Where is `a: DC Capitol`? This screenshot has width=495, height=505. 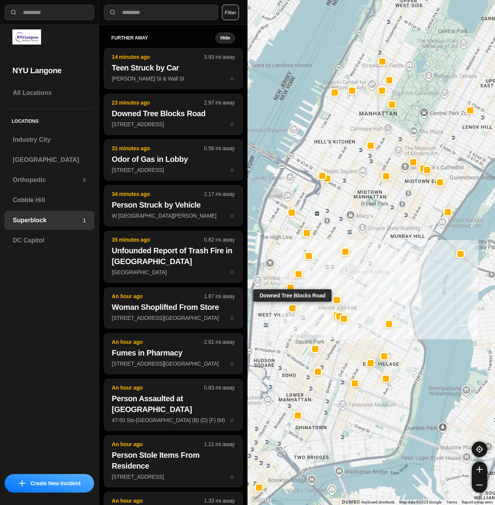
a: DC Capitol is located at coordinates (49, 241).